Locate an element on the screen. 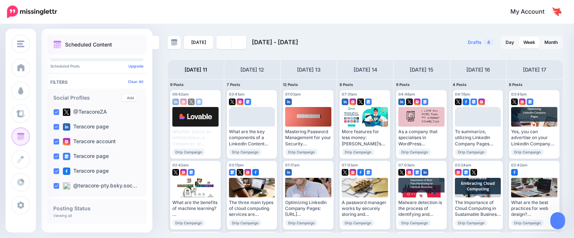 The height and width of the screenshot is (238, 574). div: The three main types of cloud computing services are Infrastructure as a Service (IaaS), Platform... is located at coordinates (252, 209).